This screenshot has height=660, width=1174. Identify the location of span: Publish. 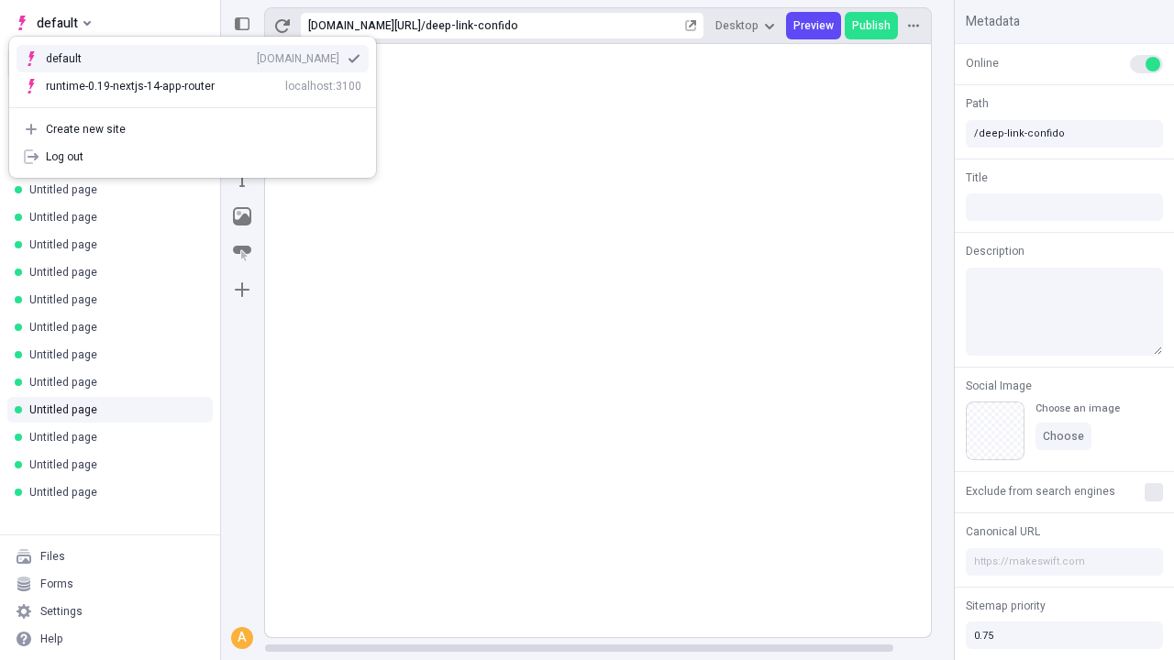
(871, 26).